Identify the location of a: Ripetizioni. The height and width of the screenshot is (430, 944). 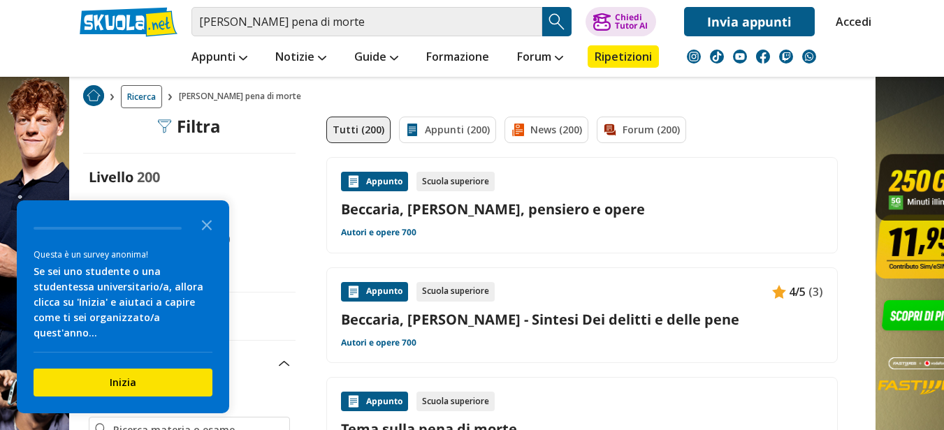
(623, 57).